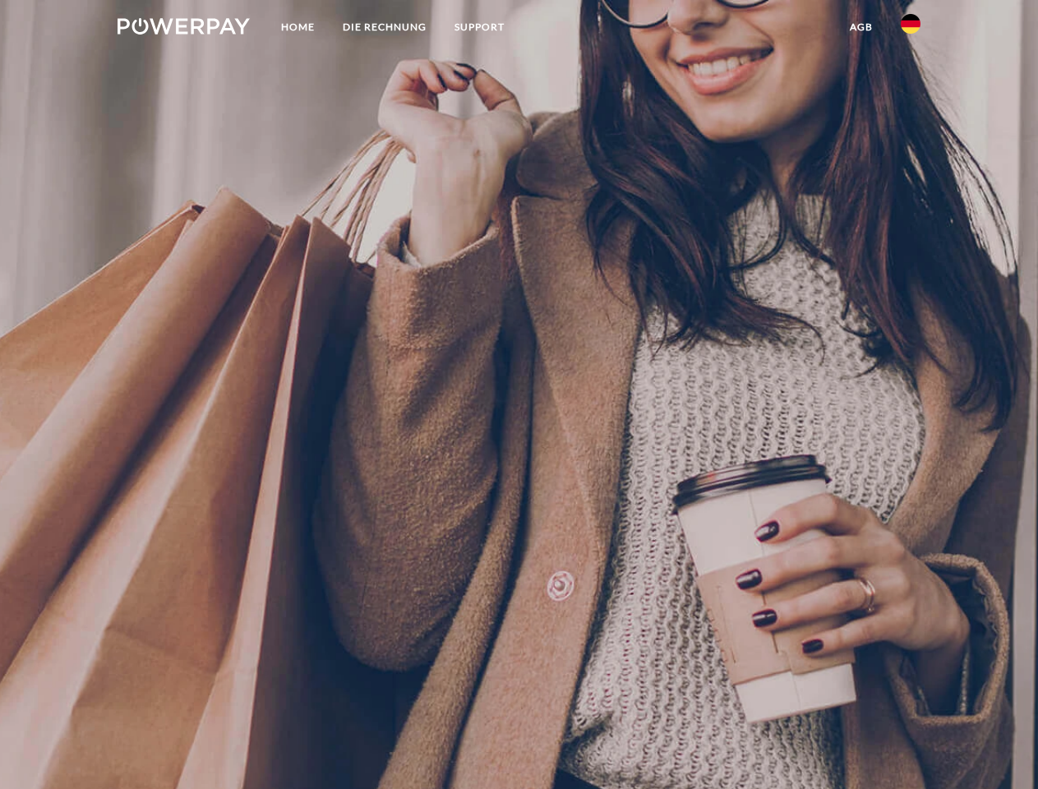  I want to click on a: agb, so click(861, 27).